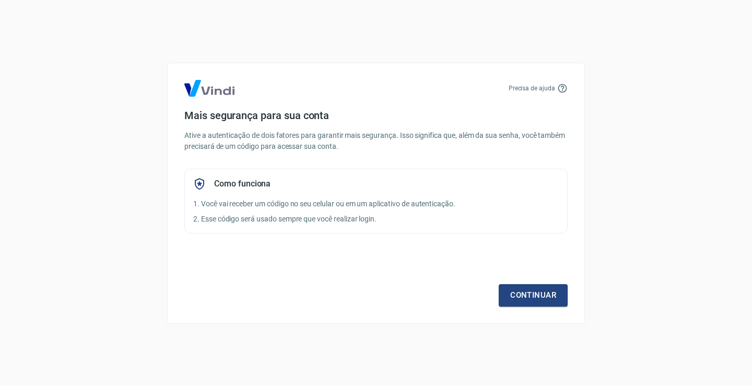 The image size is (752, 386). I want to click on h5: Como funciona, so click(242, 184).